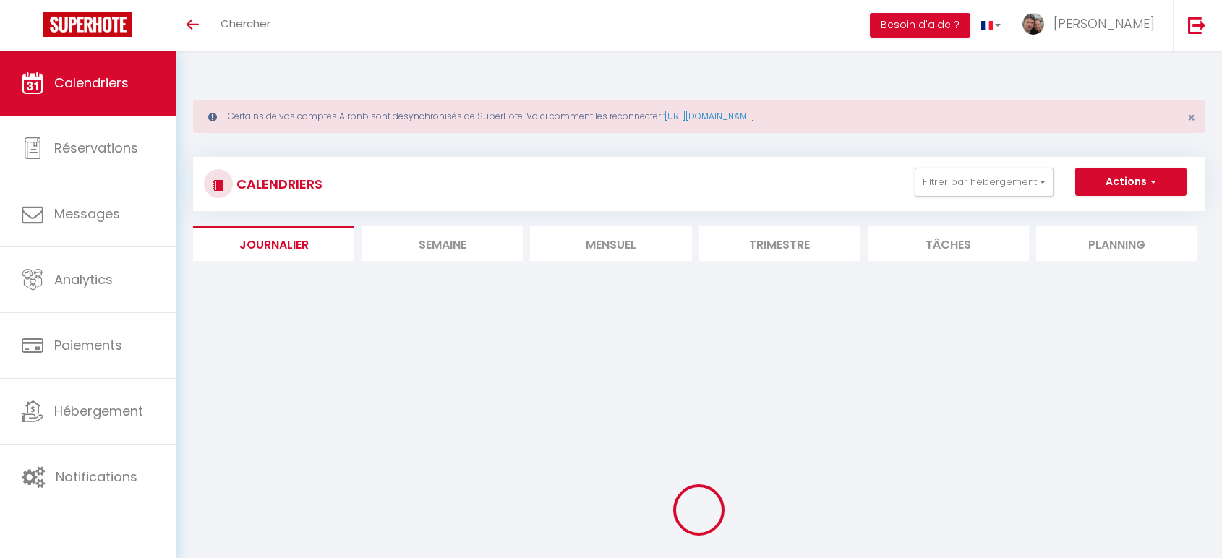  What do you see at coordinates (87, 213) in the screenshot?
I see `span: Messages` at bounding box center [87, 213].